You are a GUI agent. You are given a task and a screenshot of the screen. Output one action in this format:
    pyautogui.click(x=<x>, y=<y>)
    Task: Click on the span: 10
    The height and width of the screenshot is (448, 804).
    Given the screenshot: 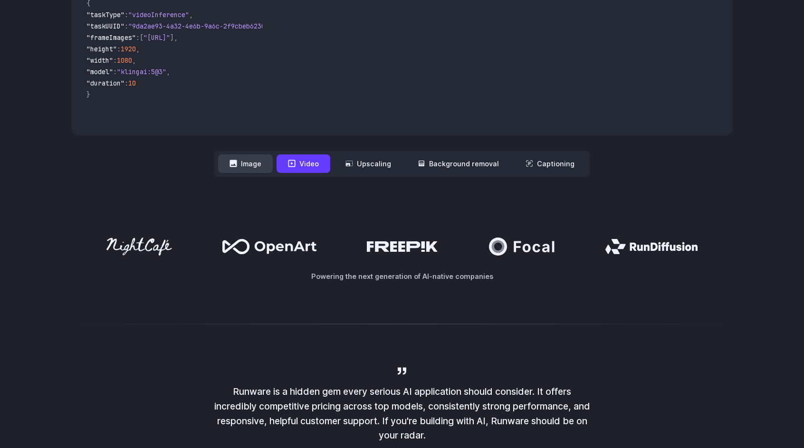 What is the action you would take?
    pyautogui.click(x=132, y=83)
    